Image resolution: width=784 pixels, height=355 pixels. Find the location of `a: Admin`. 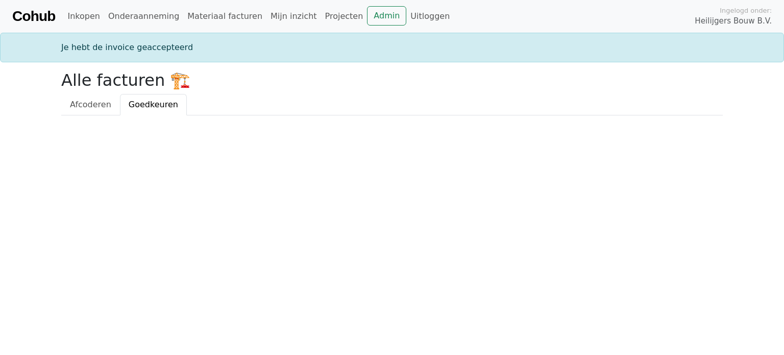

a: Admin is located at coordinates (387, 16).